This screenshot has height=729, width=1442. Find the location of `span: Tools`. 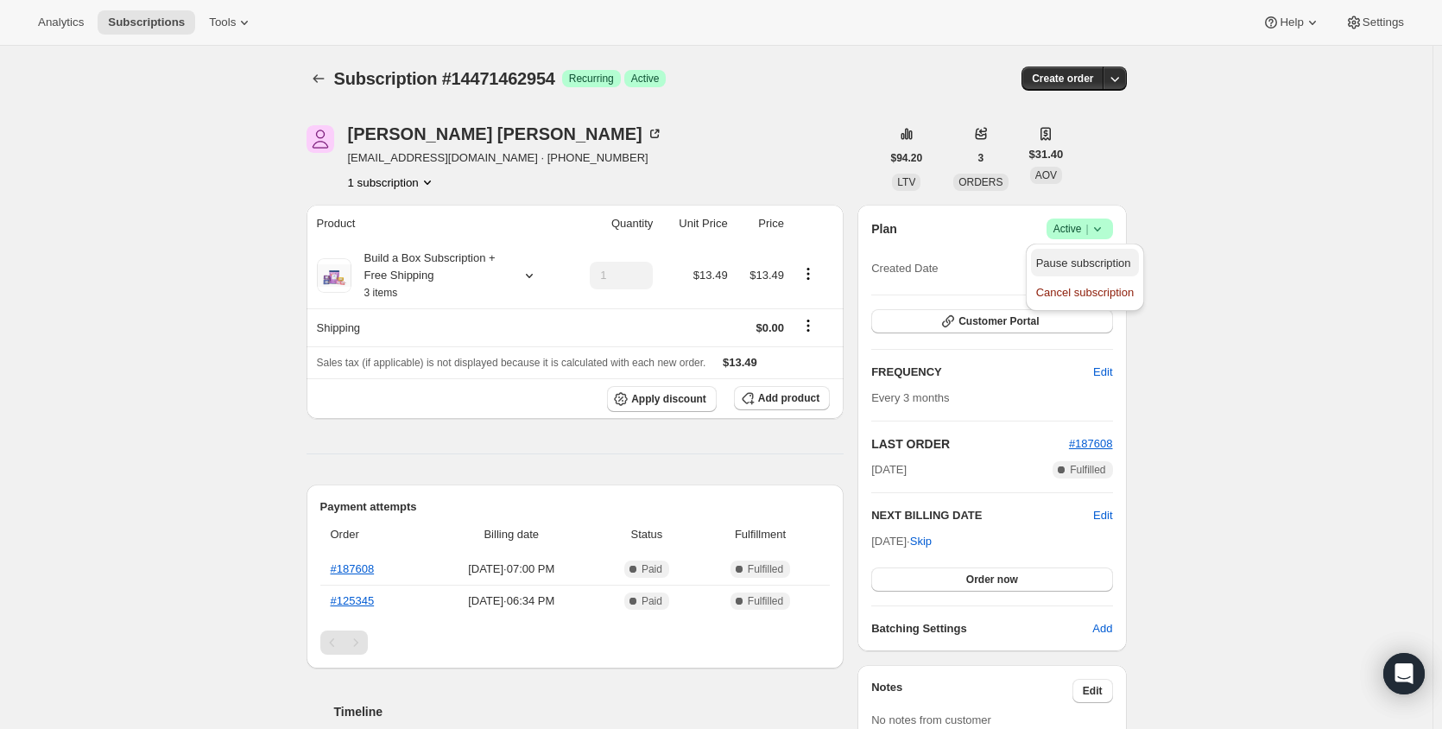

span: Tools is located at coordinates (222, 22).